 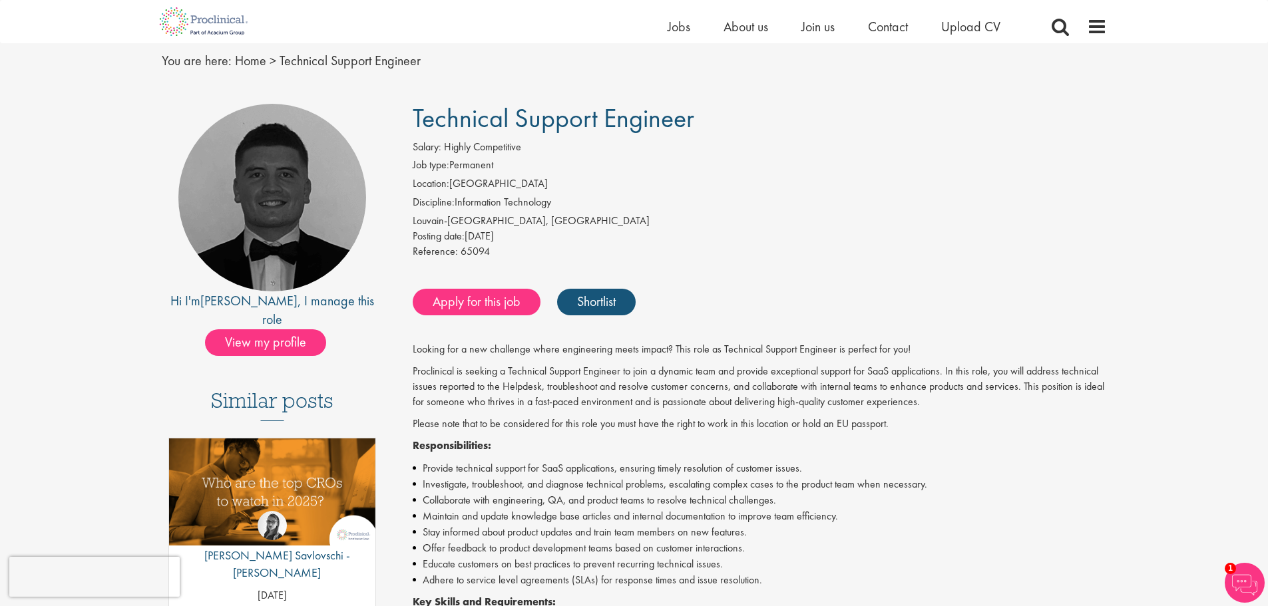 What do you see at coordinates (196, 61) in the screenshot?
I see `span: You are here:` at bounding box center [196, 61].